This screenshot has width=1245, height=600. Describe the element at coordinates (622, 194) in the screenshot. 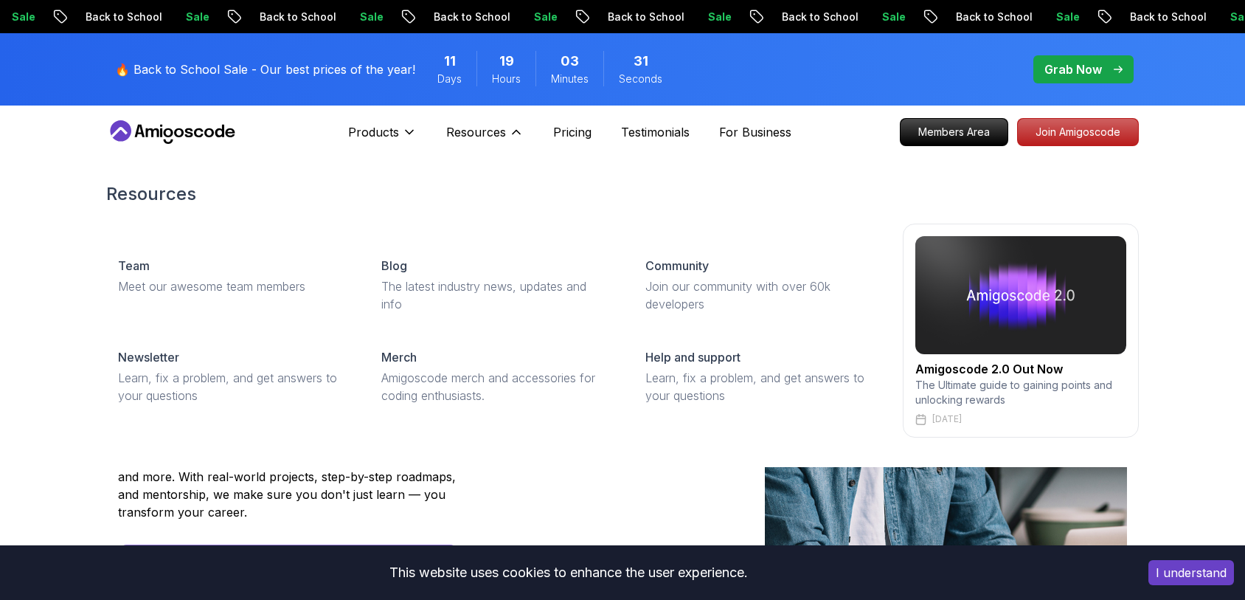

I see `h2: Resources` at that location.